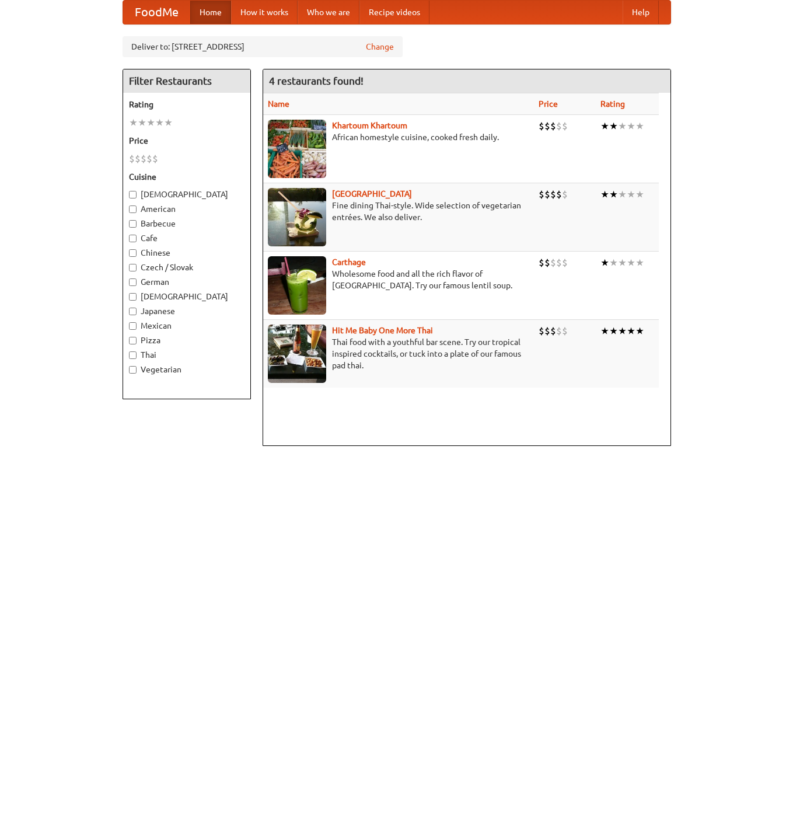 The height and width of the screenshot is (826, 793). What do you see at coordinates (349, 262) in the screenshot?
I see `b: Carthage` at bounding box center [349, 262].